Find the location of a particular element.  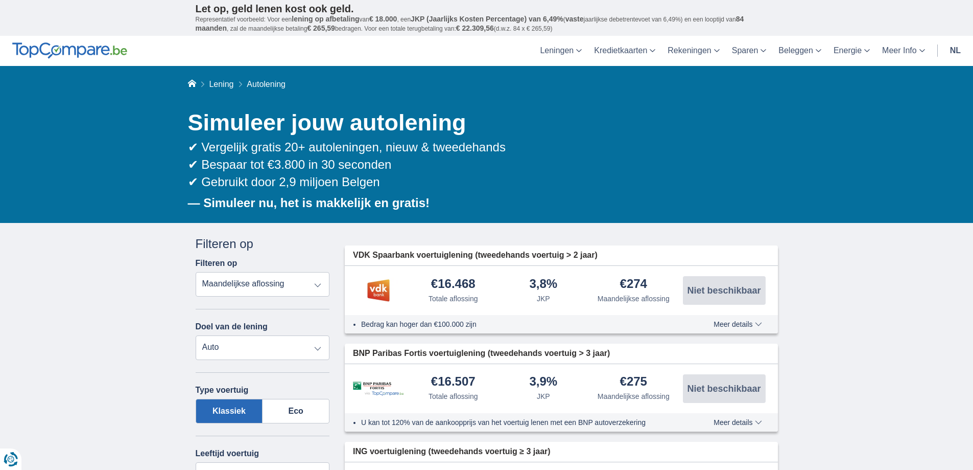

span: € 22.309,56 is located at coordinates (475, 28).